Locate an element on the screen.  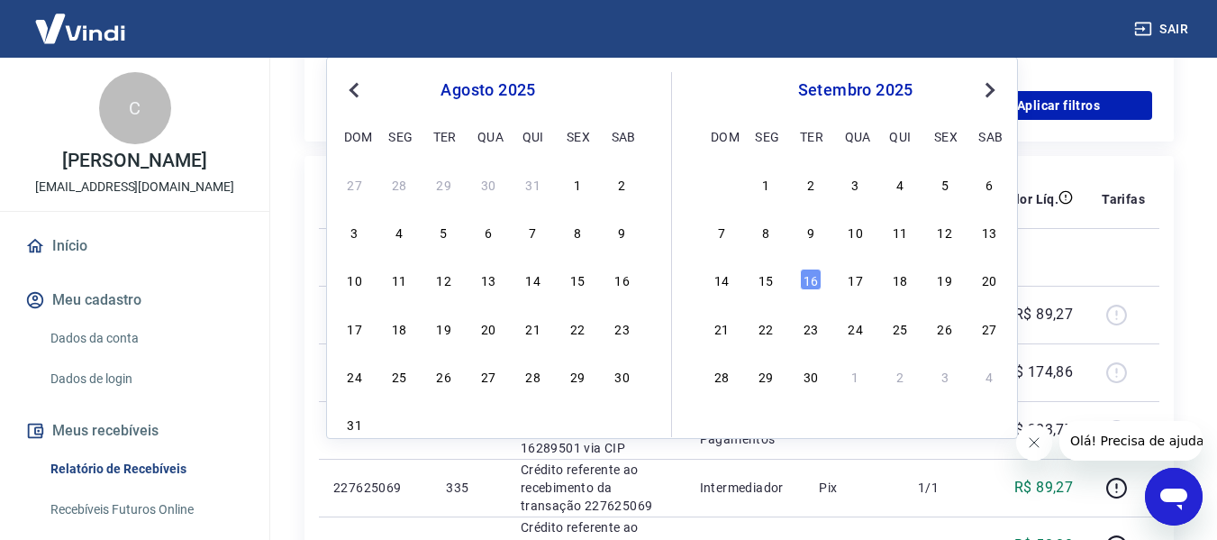
div: Choose quinta-feira, 2 de outubro de 2025 is located at coordinates (900, 376).